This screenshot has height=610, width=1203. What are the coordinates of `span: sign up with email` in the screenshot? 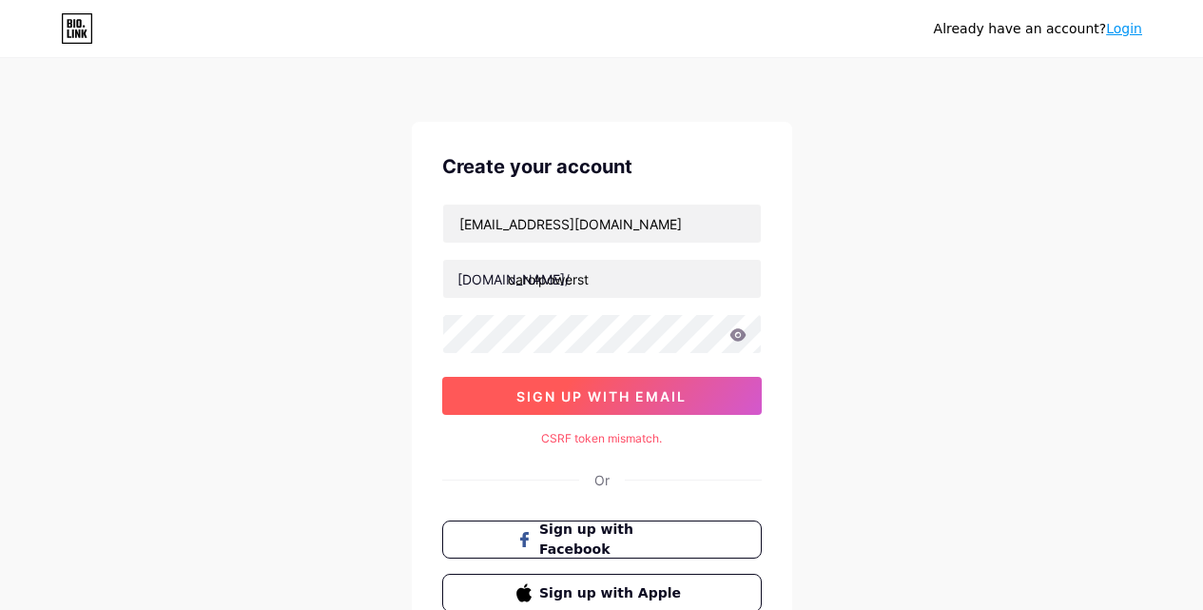 It's located at (601, 396).